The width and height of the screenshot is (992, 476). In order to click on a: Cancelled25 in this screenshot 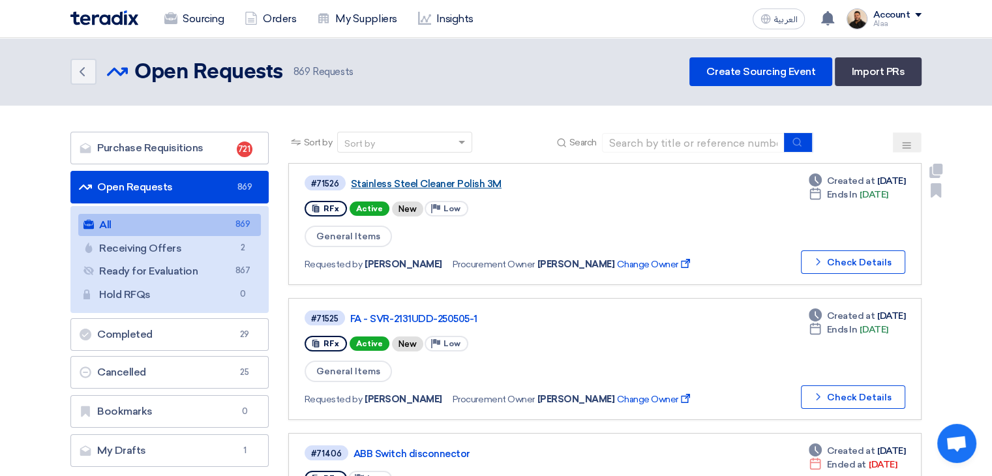, I will do `click(170, 372)`.